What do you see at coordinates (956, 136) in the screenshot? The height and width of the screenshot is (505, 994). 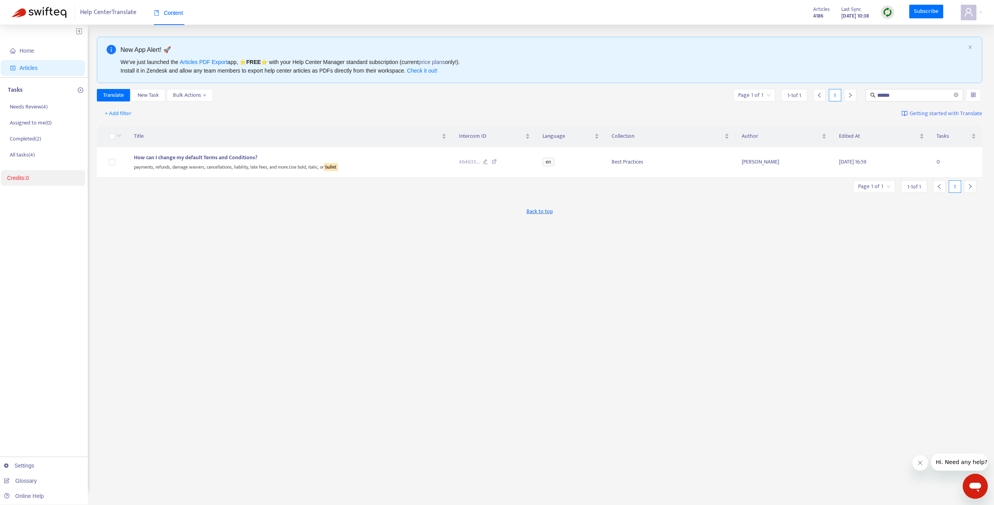 I see `th: Tasks` at bounding box center [956, 136].